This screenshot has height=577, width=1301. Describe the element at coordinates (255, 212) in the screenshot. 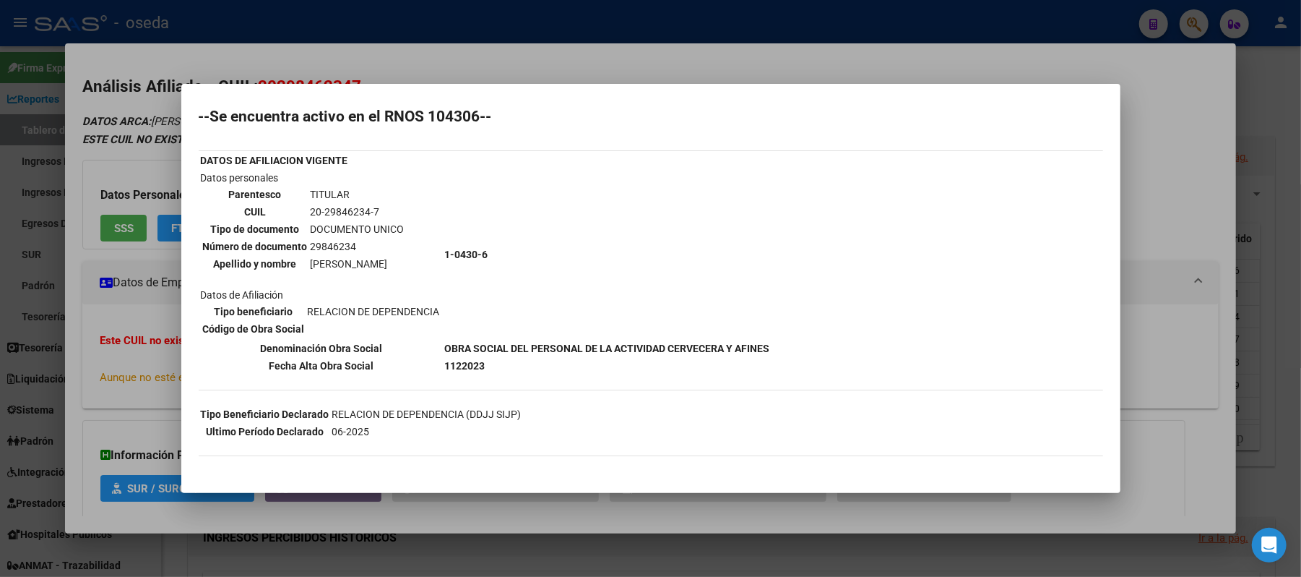

I see `th: CUIL` at that location.